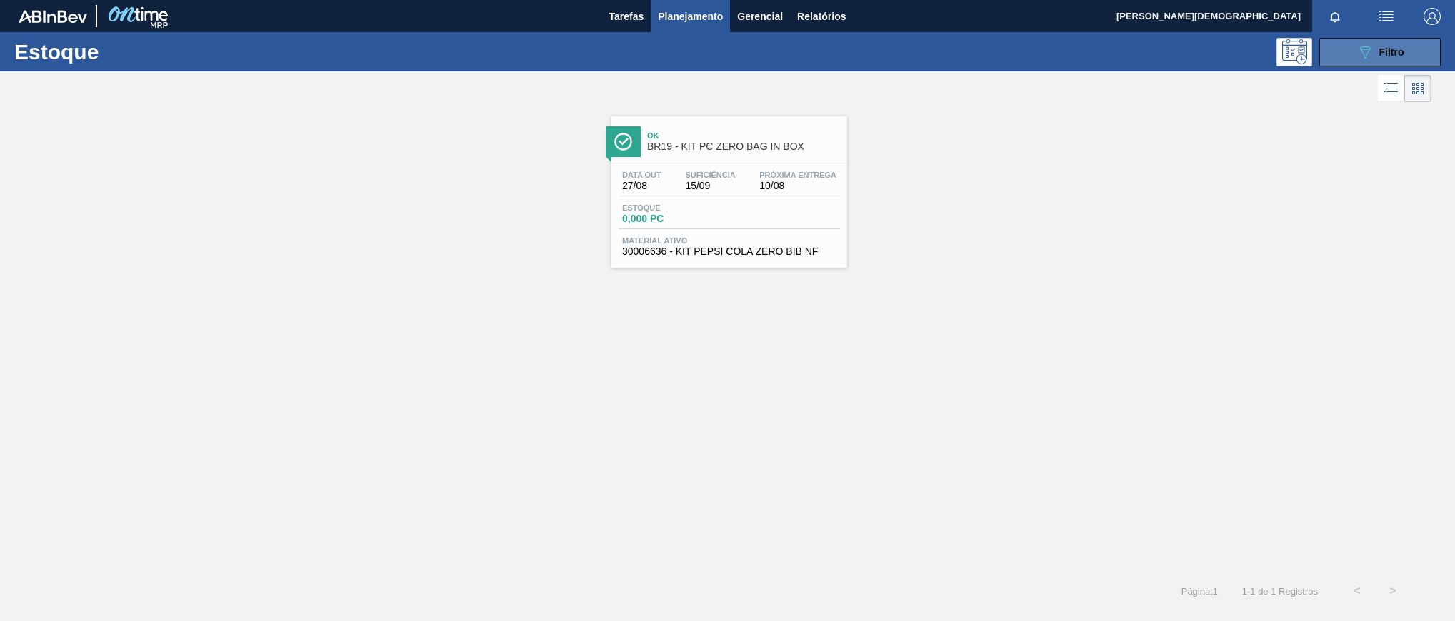 The width and height of the screenshot is (1455, 621). I want to click on span: Data out, so click(641, 175).